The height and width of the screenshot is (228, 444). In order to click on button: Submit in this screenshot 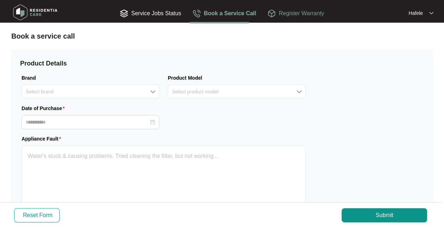, I will do `click(385, 215)`.